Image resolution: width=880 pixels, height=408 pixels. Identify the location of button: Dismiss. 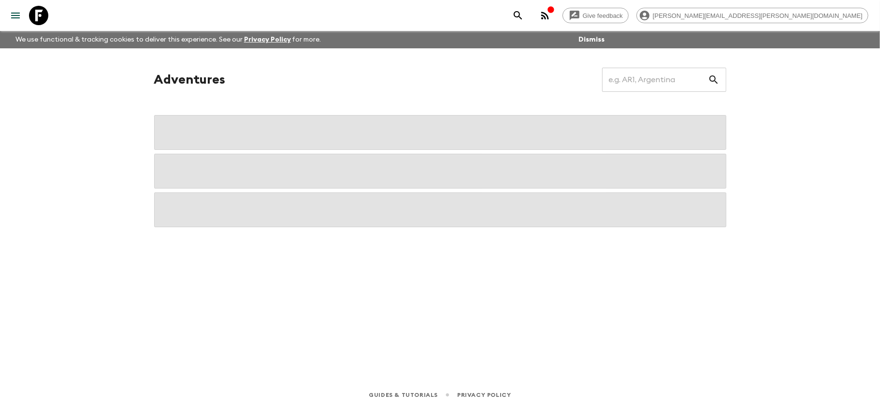
(591, 40).